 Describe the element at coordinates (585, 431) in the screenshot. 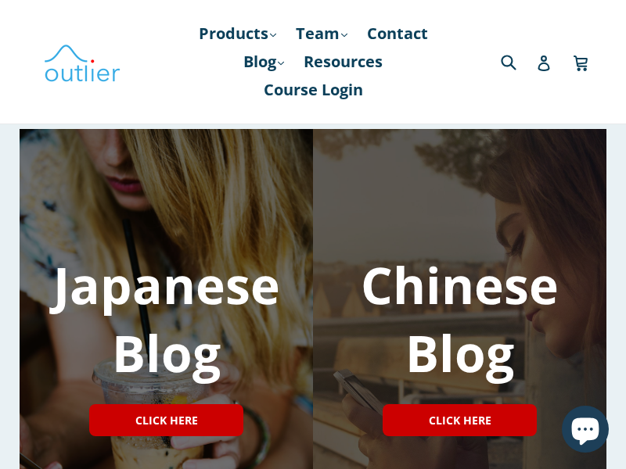

I see `inbox-online-store-chat: Shopify online store chat` at that location.